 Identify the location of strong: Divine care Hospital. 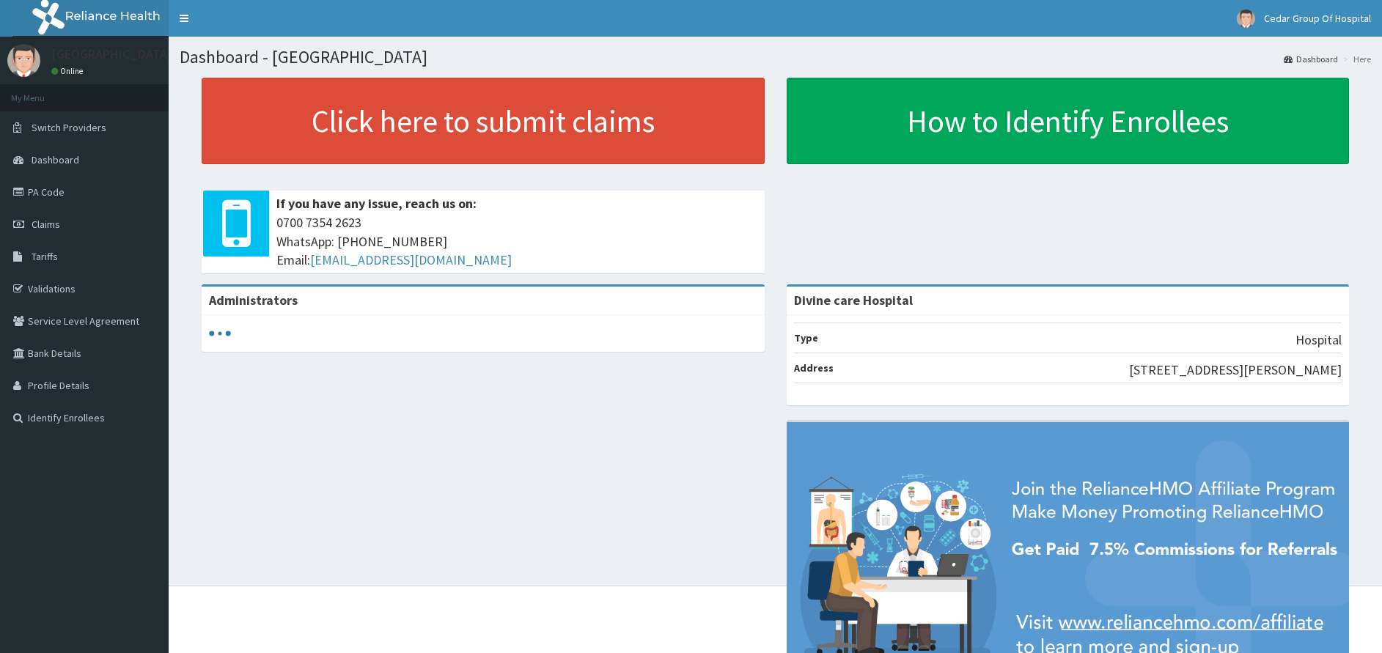
(854, 300).